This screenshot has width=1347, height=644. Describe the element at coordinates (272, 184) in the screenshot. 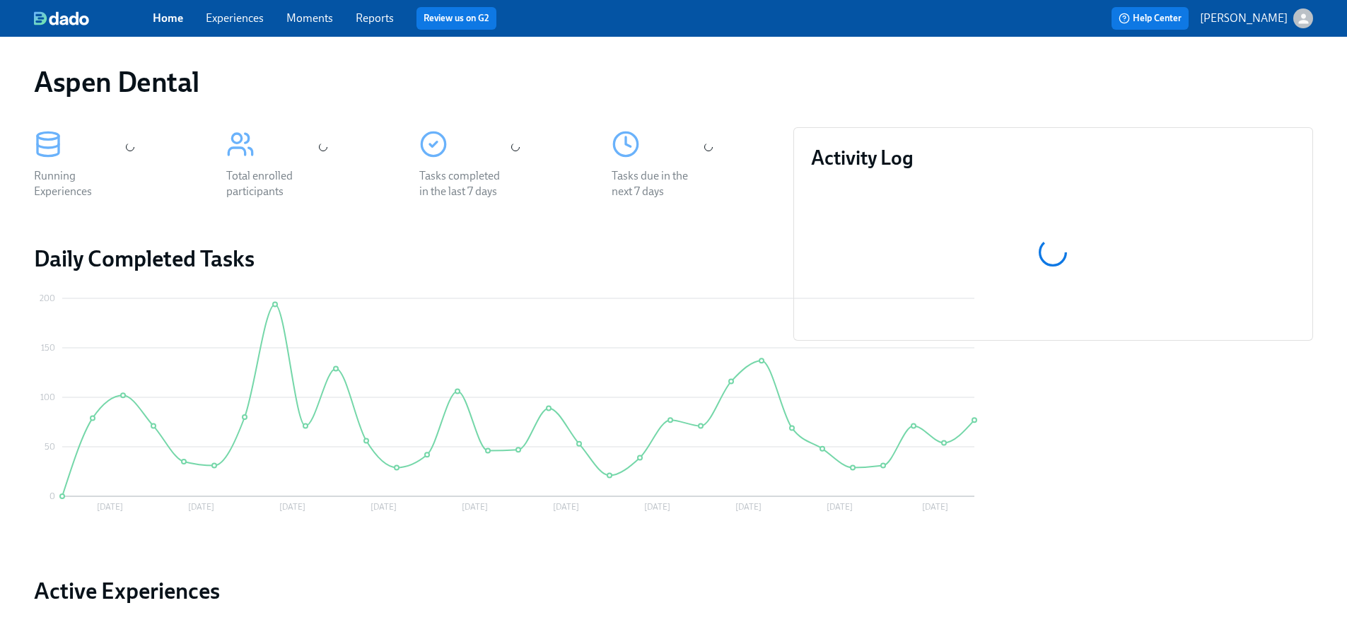

I see `div: Total enrolled participants` at that location.